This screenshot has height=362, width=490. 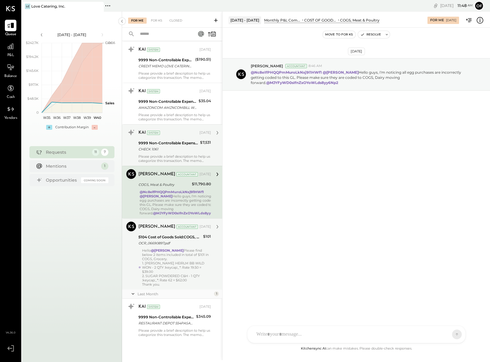 I want to click on span: Queue, so click(x=11, y=35).